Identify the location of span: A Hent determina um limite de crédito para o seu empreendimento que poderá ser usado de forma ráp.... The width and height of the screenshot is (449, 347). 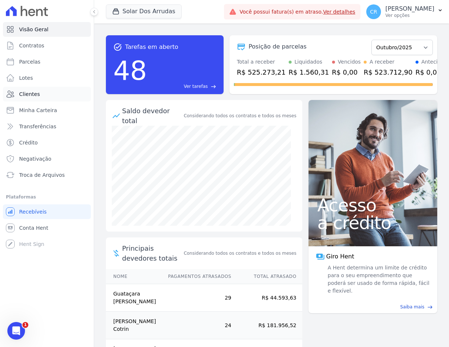
(378, 280).